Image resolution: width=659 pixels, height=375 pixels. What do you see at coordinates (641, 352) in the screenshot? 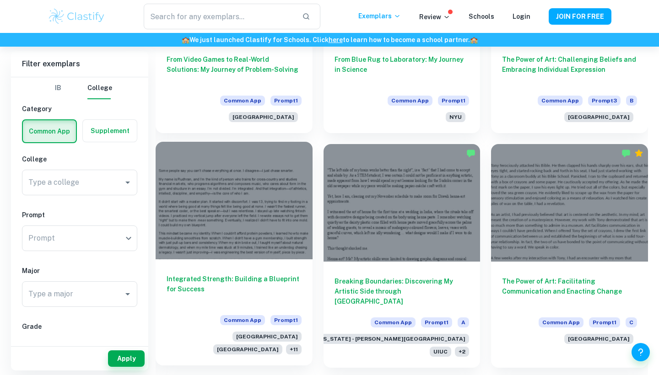
I see `button: Help and Feedback` at bounding box center [641, 352].